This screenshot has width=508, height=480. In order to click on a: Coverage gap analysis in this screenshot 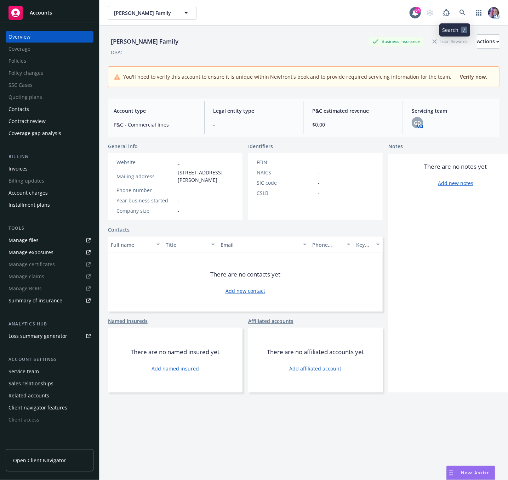, I will do `click(50, 133)`.